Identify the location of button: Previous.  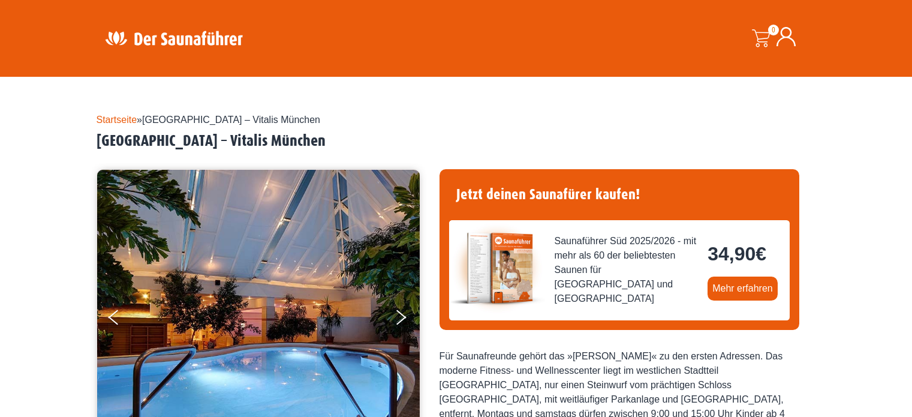
(123, 320).